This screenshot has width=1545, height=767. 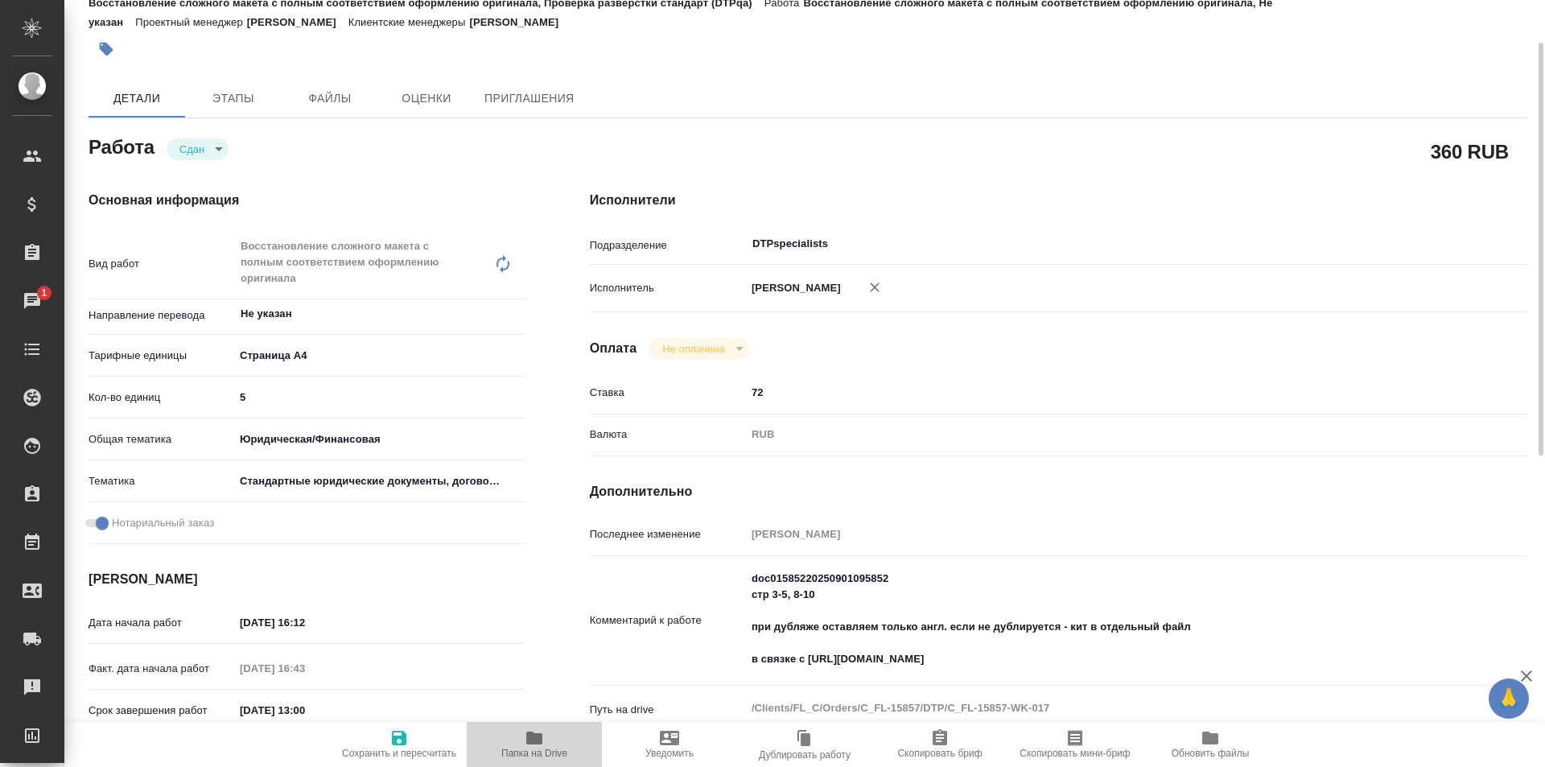 I want to click on h4: Оплата, so click(x=613, y=348).